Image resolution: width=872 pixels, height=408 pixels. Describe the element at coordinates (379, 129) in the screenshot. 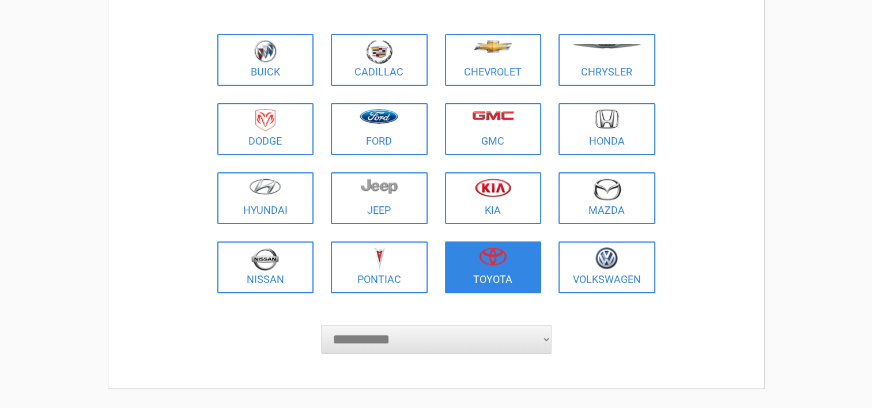

I see `a: Ford` at that location.